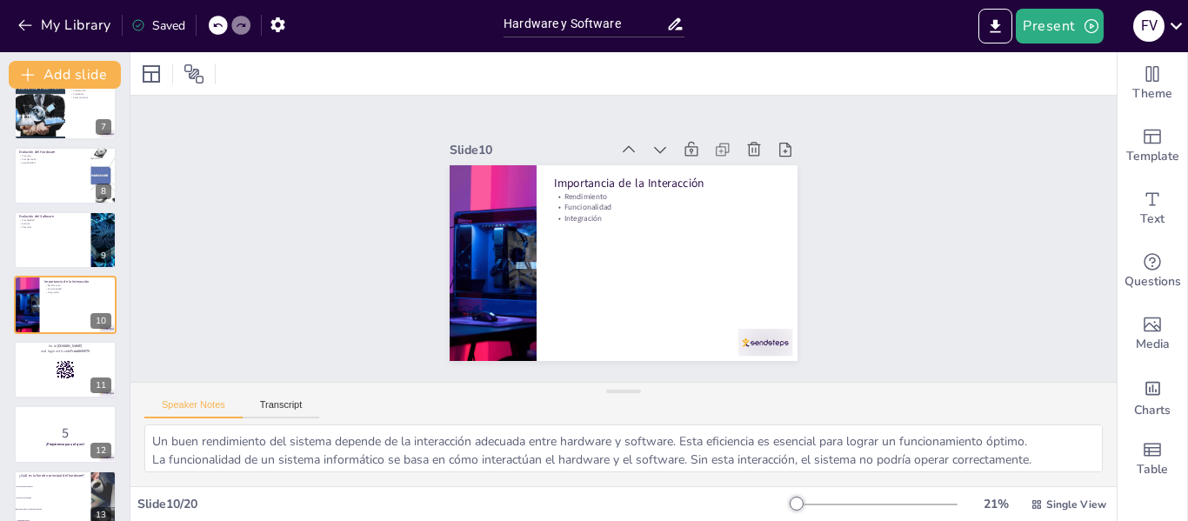 The height and width of the screenshot is (521, 1188). I want to click on p: Clasificación, so click(90, 91).